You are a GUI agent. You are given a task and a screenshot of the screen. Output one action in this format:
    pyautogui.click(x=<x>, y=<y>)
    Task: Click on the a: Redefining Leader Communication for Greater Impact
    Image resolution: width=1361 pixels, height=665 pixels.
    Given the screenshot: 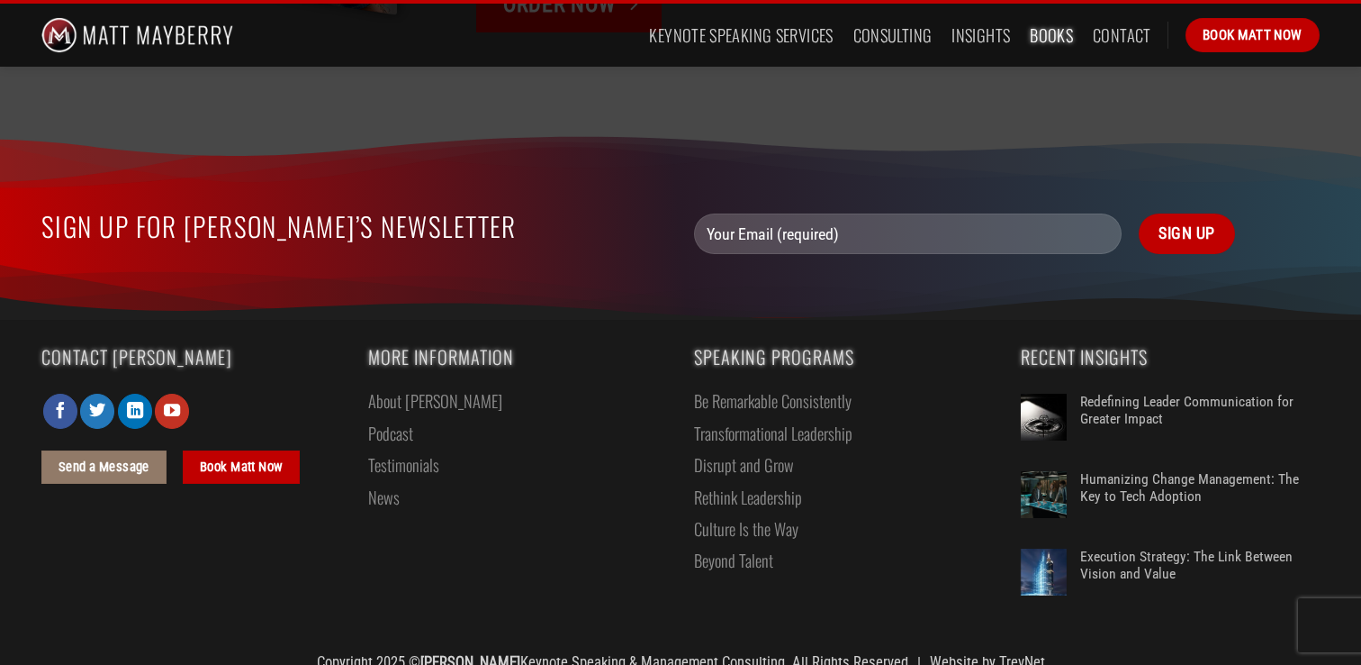 What is the action you would take?
    pyautogui.click(x=1200, y=421)
    